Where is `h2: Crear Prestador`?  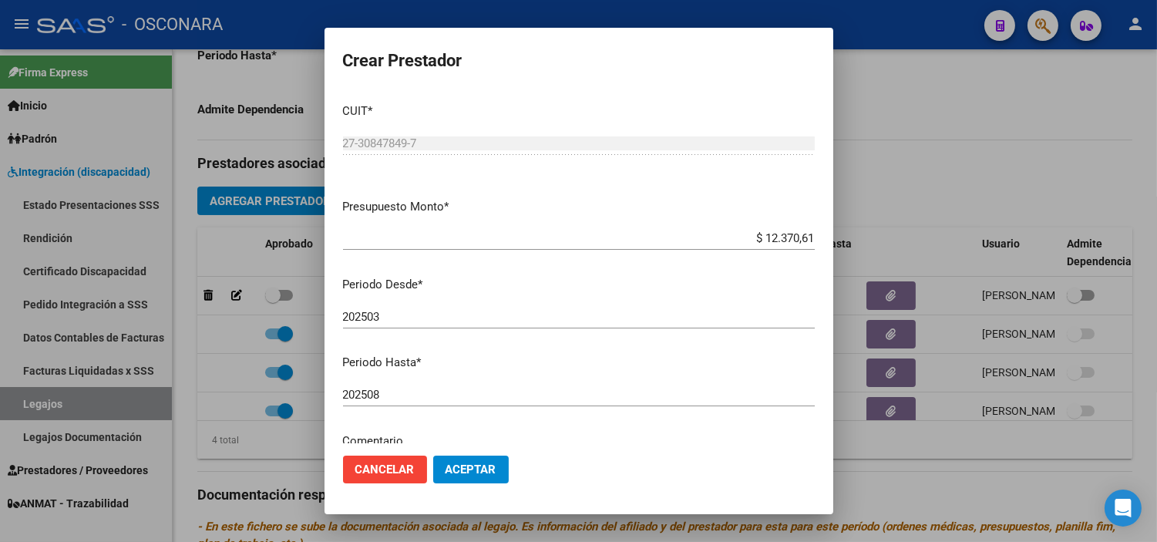
h2: Crear Prestador is located at coordinates (579, 61).